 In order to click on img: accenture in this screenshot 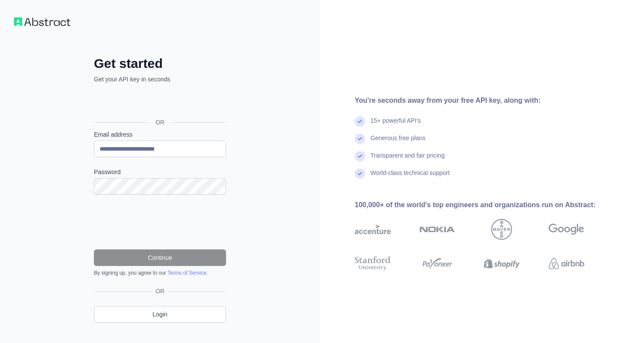, I will do `click(373, 229)`.